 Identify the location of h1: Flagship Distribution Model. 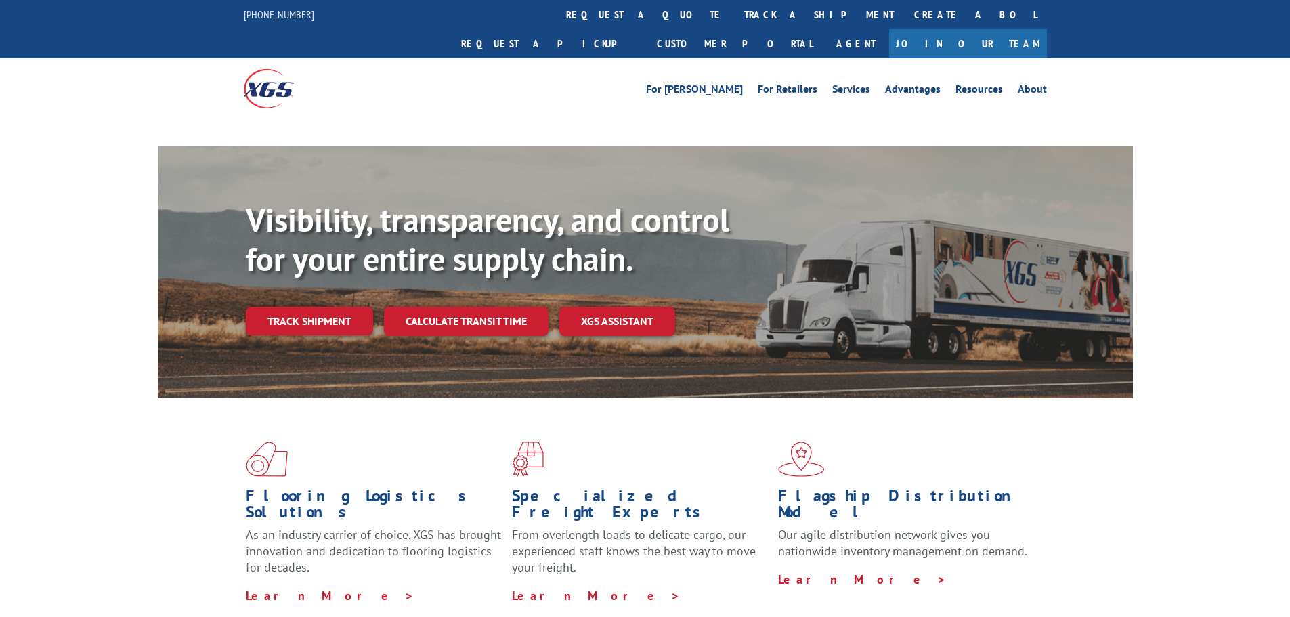
(906, 507).